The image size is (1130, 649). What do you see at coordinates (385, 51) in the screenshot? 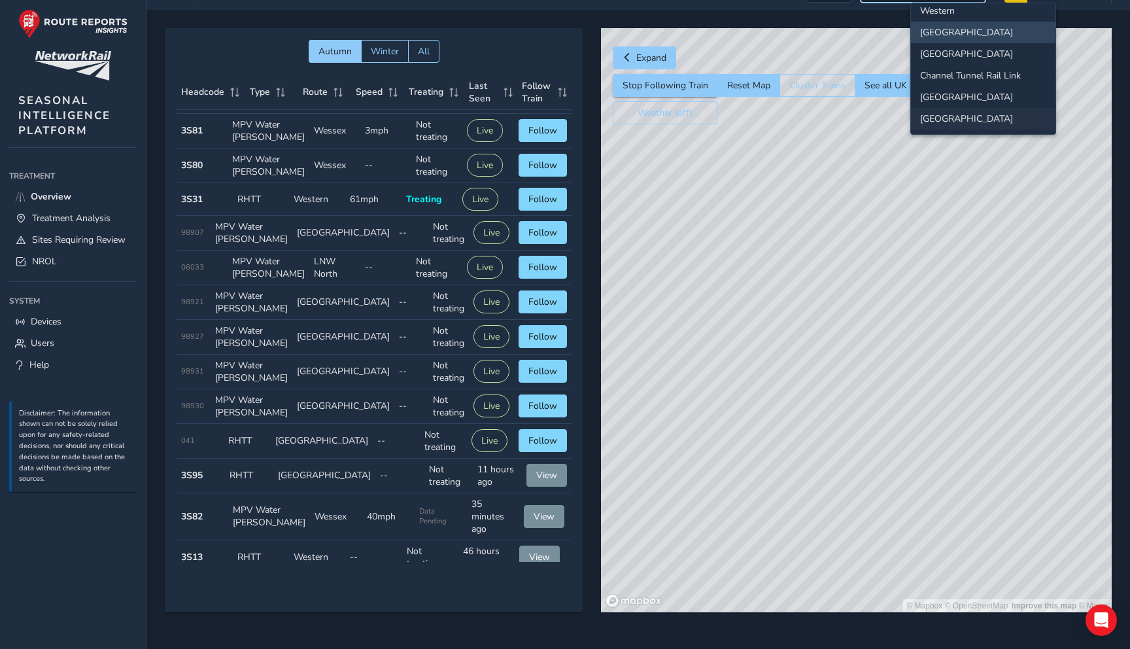
I see `button: Winter` at bounding box center [385, 51].